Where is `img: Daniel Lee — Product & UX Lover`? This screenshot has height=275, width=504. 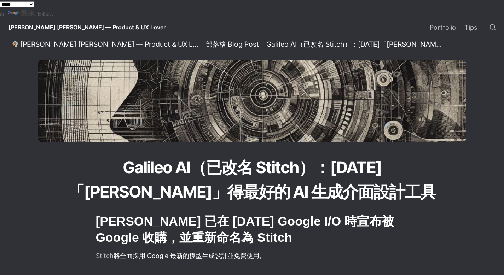 img: Daniel Lee — Product & UX Lover is located at coordinates (15, 44).